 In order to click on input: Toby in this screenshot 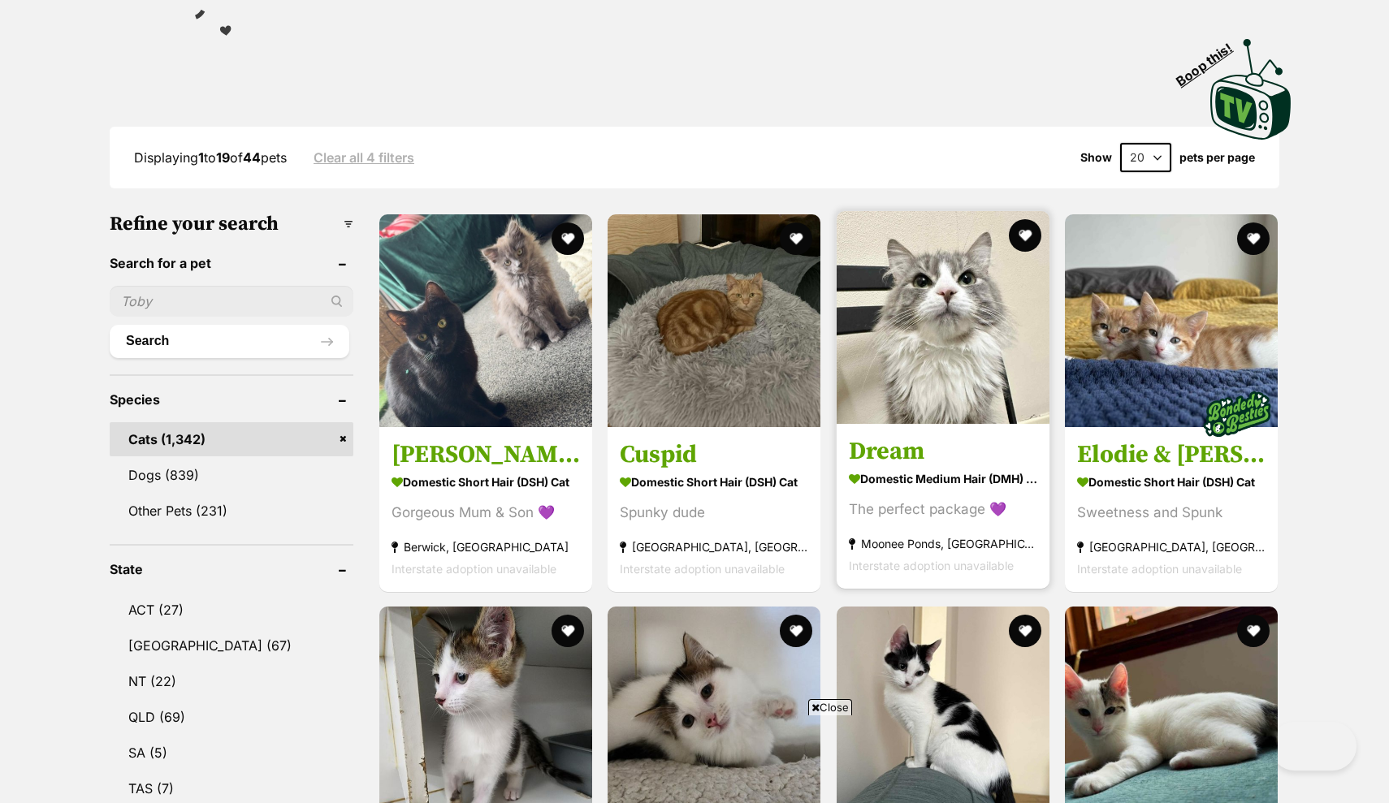, I will do `click(232, 301)`.